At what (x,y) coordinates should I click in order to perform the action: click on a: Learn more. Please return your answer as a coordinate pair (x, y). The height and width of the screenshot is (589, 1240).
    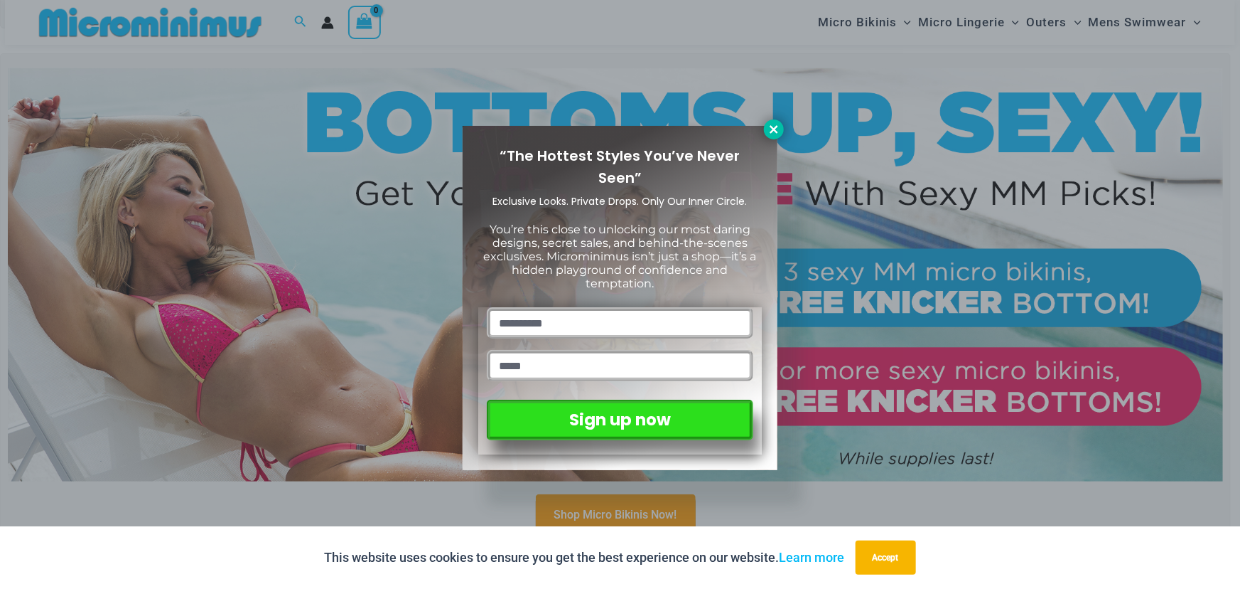
    Looking at the image, I should click on (812, 557).